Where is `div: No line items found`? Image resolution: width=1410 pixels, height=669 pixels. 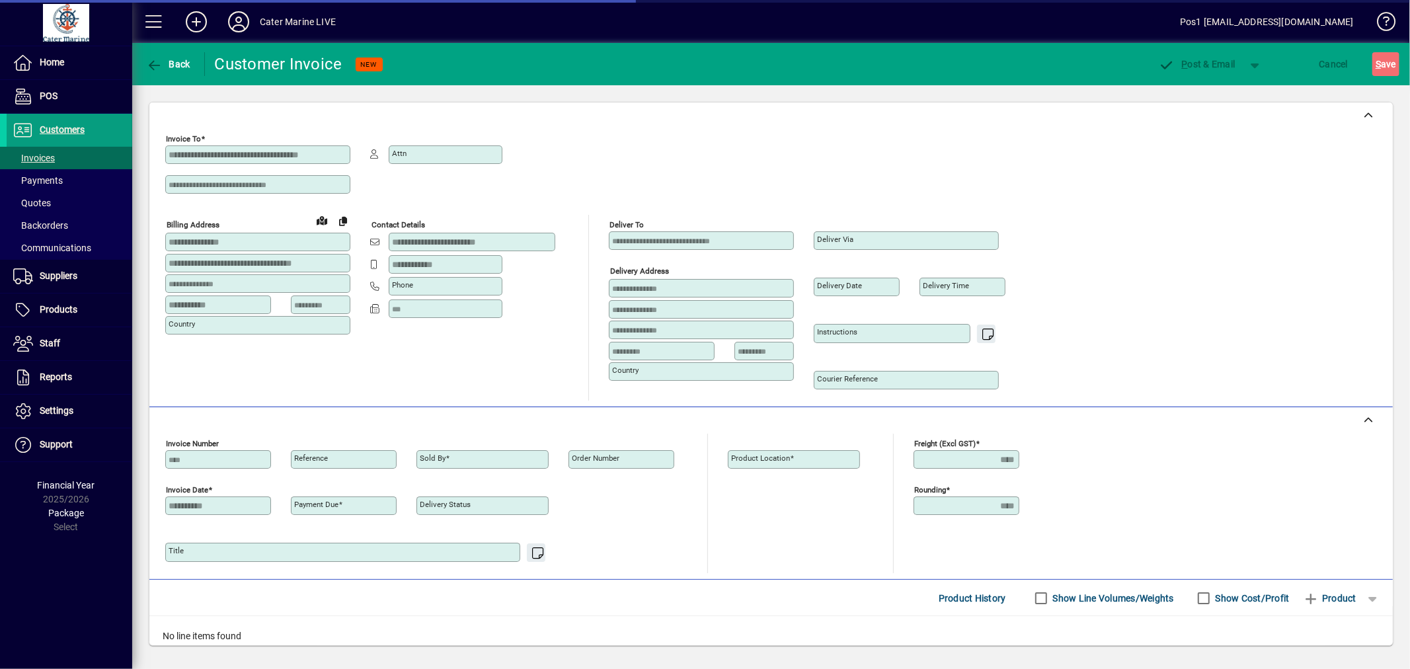
div: No line items found is located at coordinates (771, 636).